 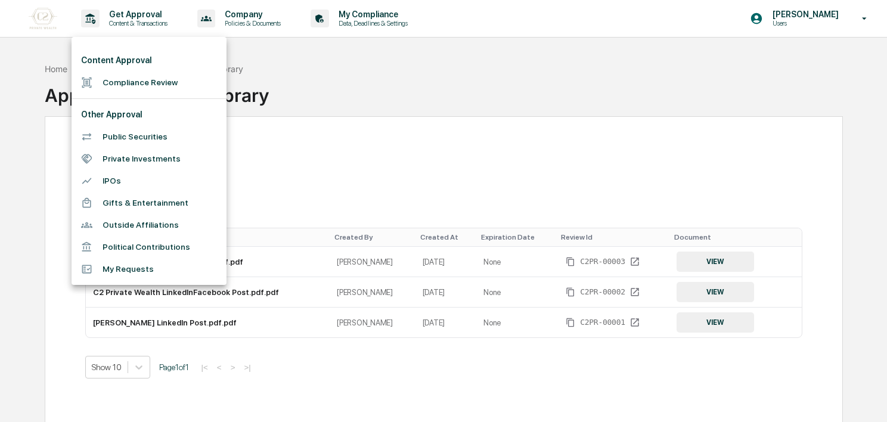 What do you see at coordinates (149, 60) in the screenshot?
I see `li: Content Approval` at bounding box center [149, 60].